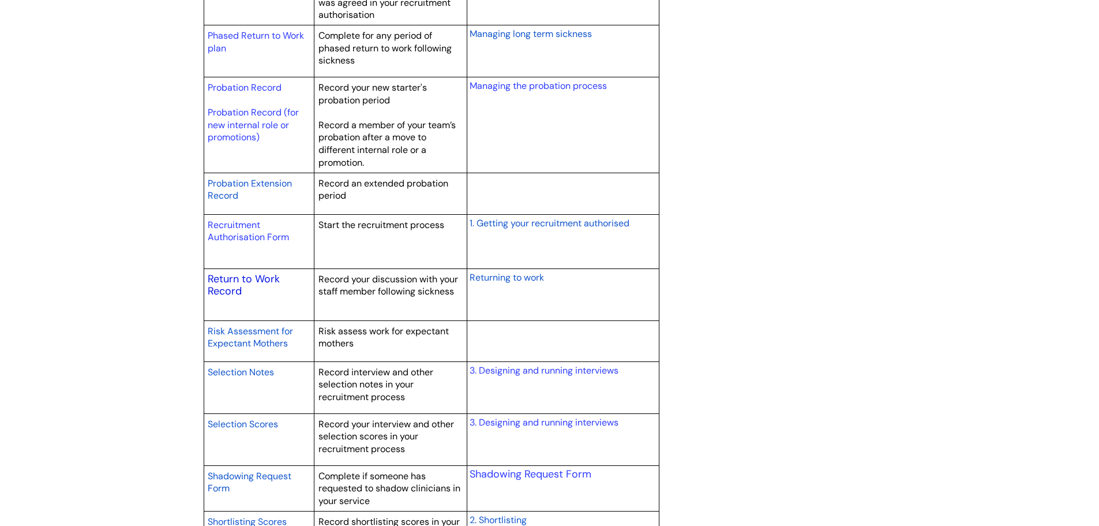 This screenshot has height=526, width=1099. I want to click on a: Probation Extension Record, so click(250, 189).